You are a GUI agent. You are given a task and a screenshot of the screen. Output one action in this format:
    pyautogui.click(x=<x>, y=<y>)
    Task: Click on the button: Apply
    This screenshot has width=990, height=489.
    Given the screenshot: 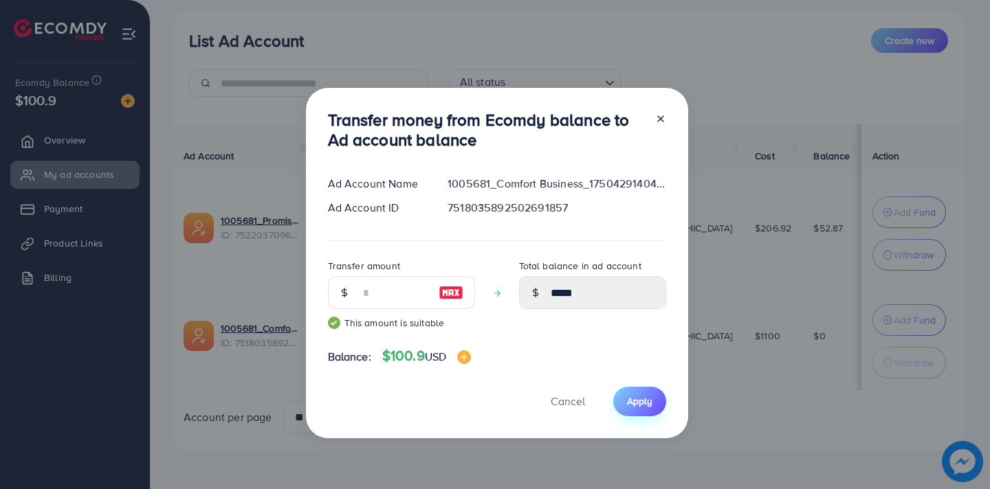 What is the action you would take?
    pyautogui.click(x=639, y=401)
    